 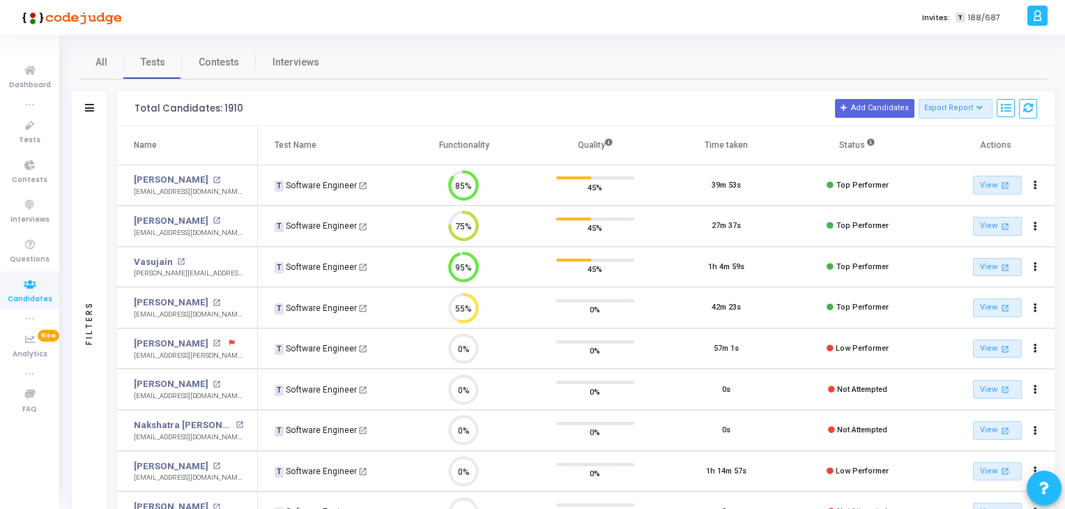 What do you see at coordinates (328, 146) in the screenshot?
I see `th: Test Name` at bounding box center [328, 146].